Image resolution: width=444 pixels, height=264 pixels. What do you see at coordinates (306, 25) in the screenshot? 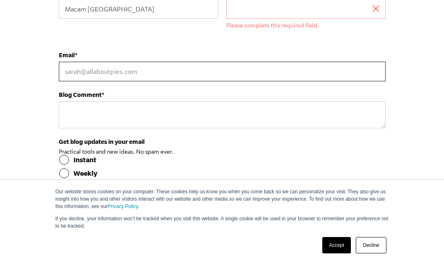
I see `label: Please complete this required field.` at bounding box center [306, 25].